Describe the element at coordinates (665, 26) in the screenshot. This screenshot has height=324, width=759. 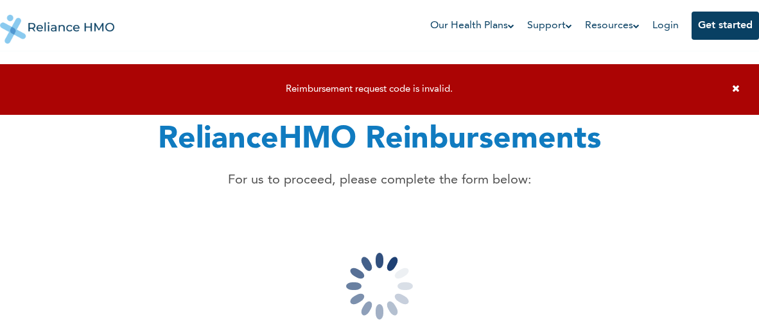
I see `a: Login` at that location.